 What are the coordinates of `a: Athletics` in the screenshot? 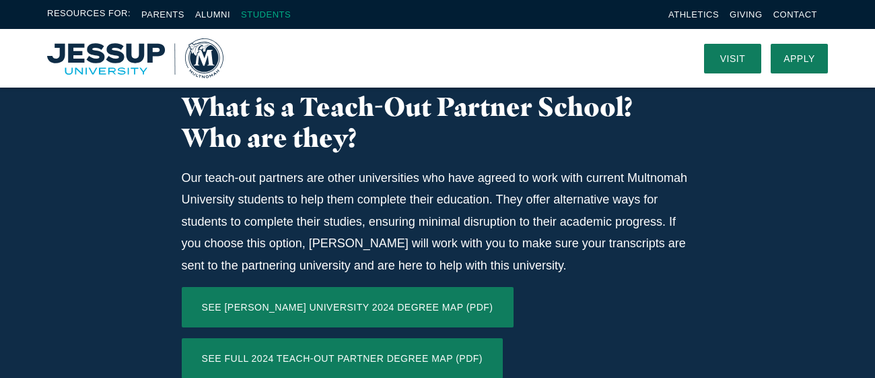 It's located at (694, 14).